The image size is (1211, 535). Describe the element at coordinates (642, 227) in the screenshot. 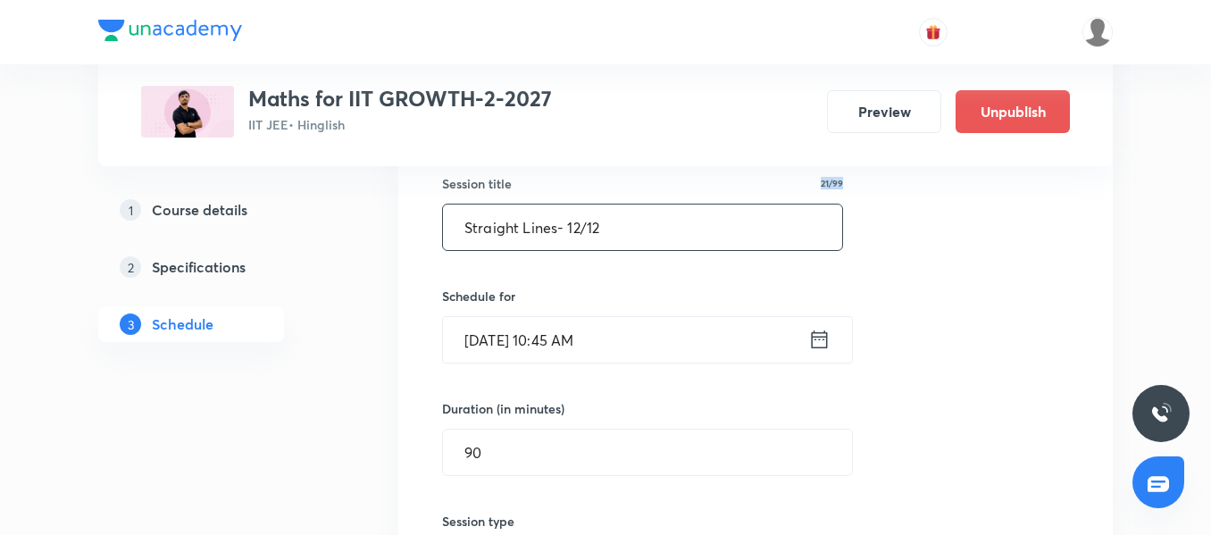

I see `input: A great title is short, clear and descriptive` at that location.